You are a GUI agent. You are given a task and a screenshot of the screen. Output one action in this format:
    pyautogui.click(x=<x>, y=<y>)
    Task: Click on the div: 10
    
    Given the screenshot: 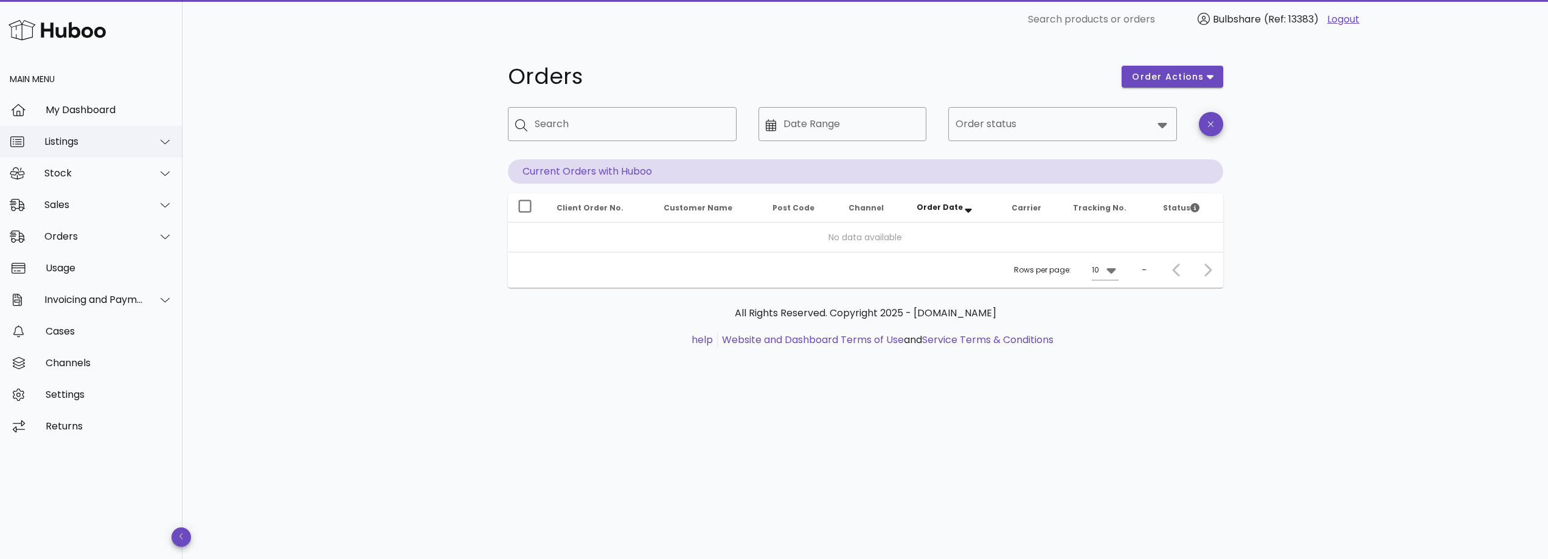 What is the action you would take?
    pyautogui.click(x=1095, y=270)
    